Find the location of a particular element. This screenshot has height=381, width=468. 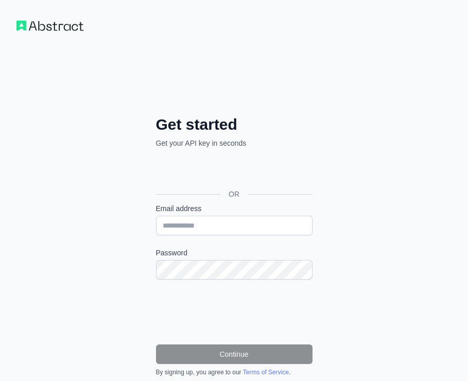

p: Get your API key in seconds is located at coordinates (234, 143).